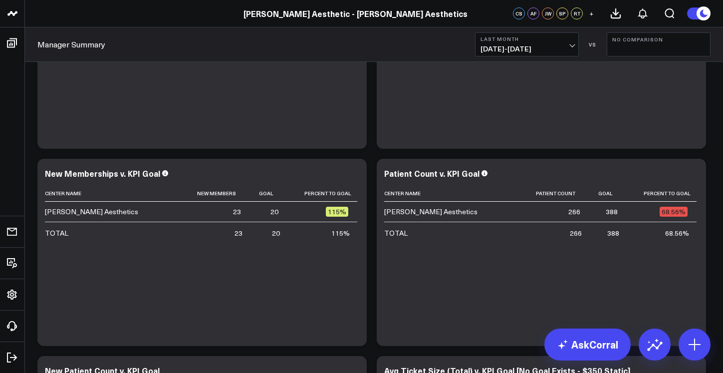 The image size is (723, 373). What do you see at coordinates (593, 44) in the screenshot?
I see `div: VS` at bounding box center [593, 44].